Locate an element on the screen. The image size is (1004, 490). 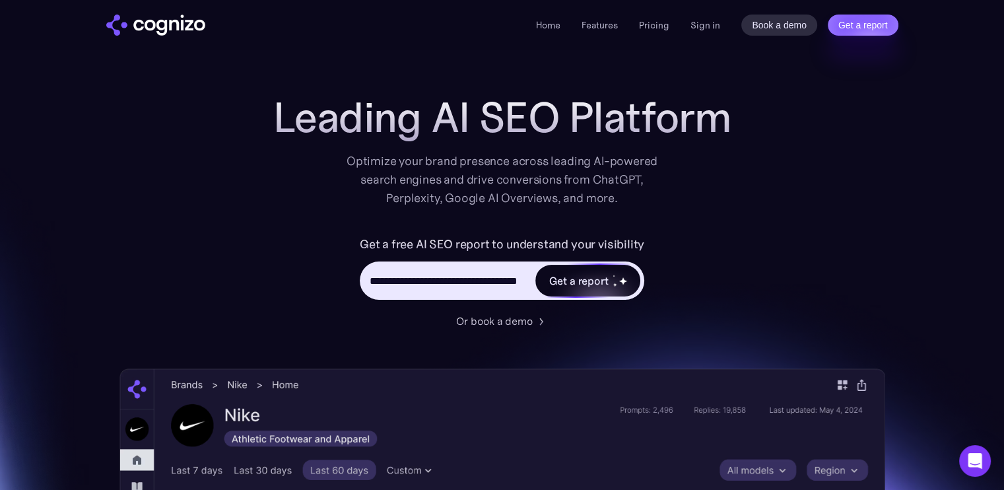
a: Get a reportstarstarstar is located at coordinates (588, 281).